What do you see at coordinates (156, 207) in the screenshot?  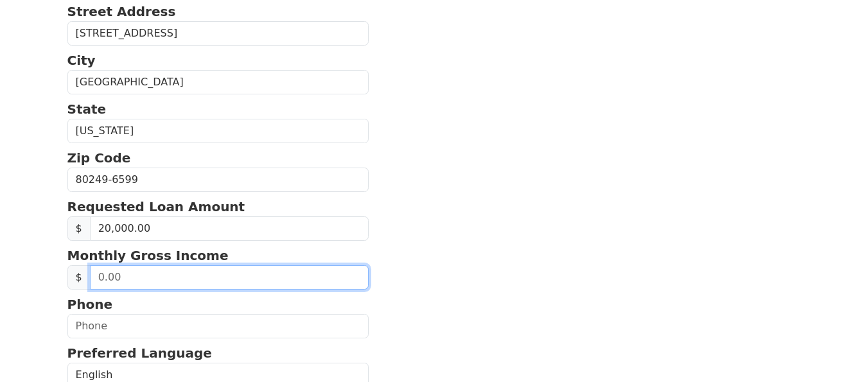 I see `strong: Requested Loan Amount` at bounding box center [156, 207].